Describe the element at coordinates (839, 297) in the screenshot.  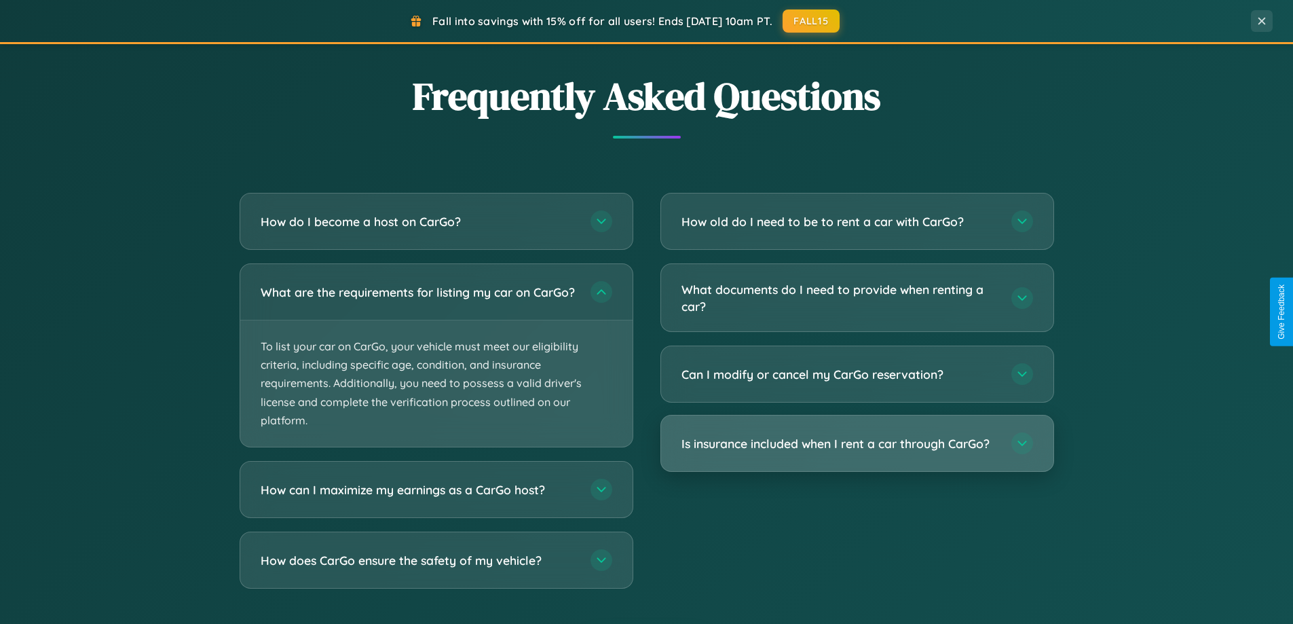
I see `h3: What documents do I need to provide when renting a car?` at that location.